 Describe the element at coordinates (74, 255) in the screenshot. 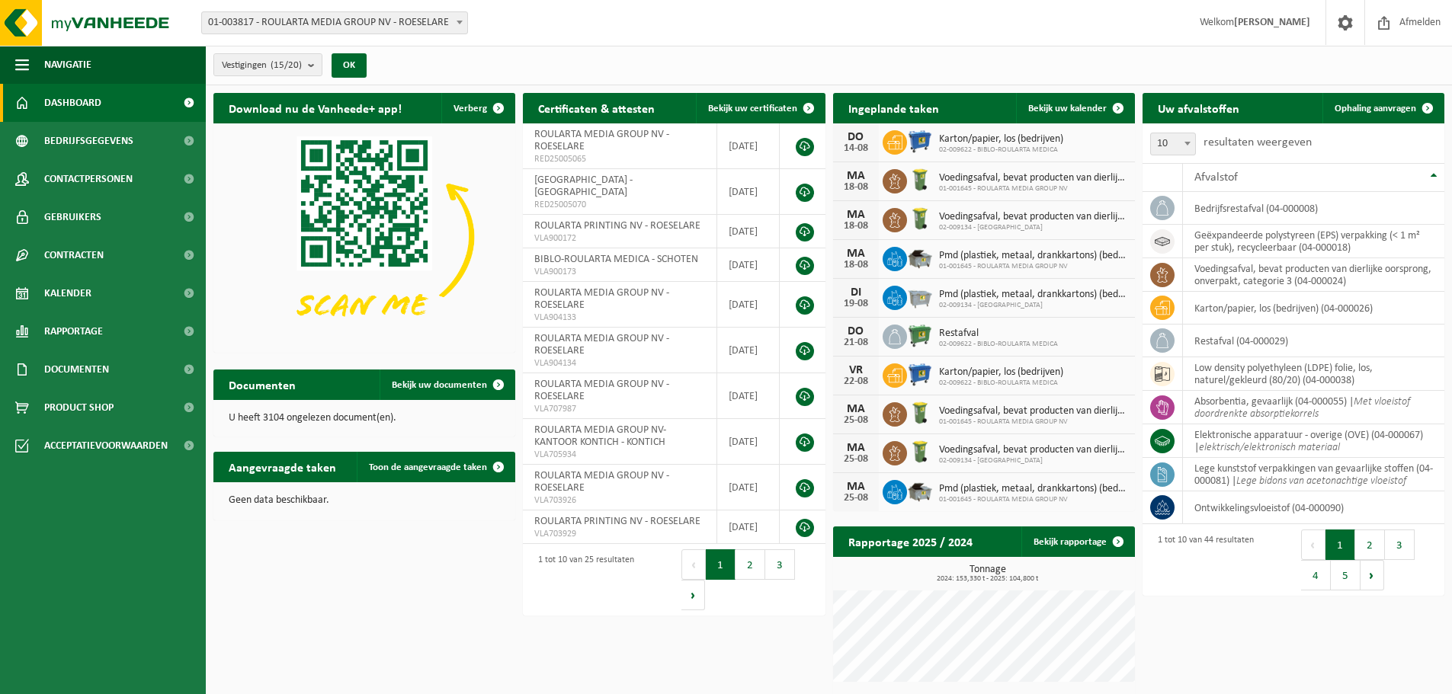

I see `span: Contracten` at that location.